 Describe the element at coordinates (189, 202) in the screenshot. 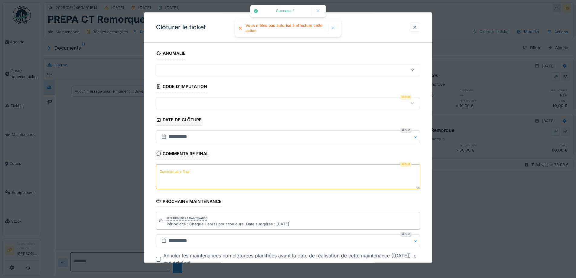

I see `div: Prochaine maintenance` at that location.